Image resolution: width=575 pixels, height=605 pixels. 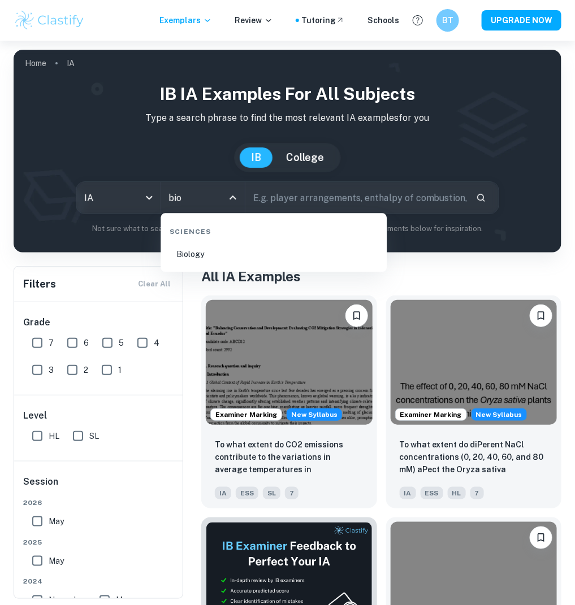 I want to click on img: ESS IA example thumbnail: To what extent do diPerent NaCl concentr, so click(x=473, y=362).